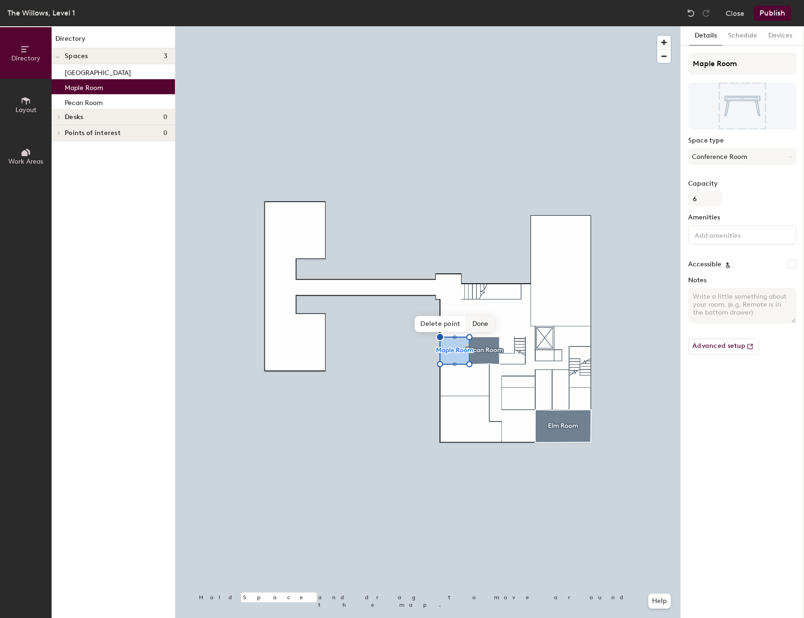  I want to click on img: Redo, so click(706, 13).